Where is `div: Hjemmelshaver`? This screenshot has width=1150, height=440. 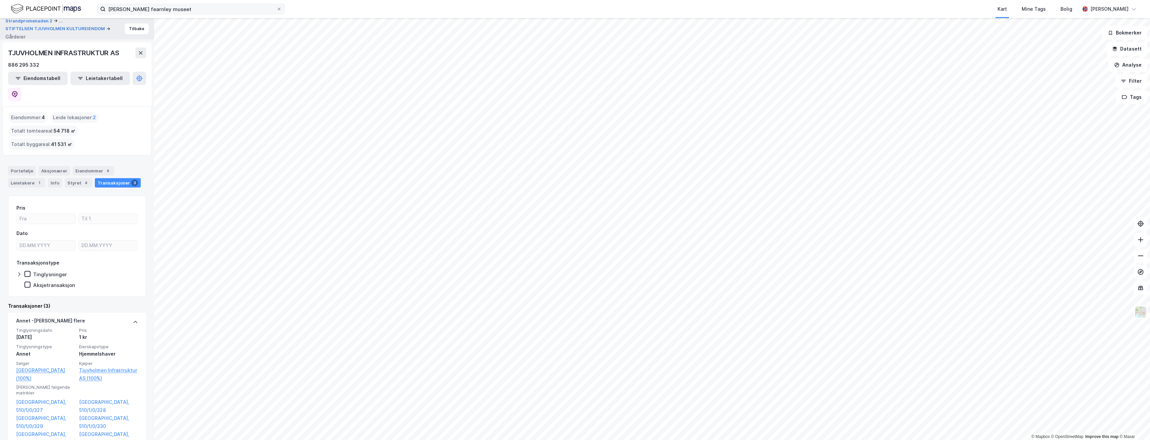 div: Hjemmelshaver is located at coordinates (109, 354).